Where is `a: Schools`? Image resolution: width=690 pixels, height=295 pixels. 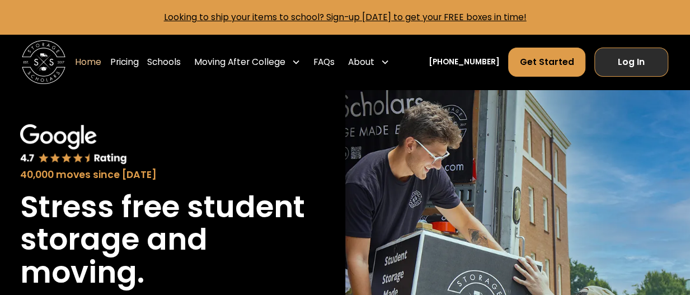 a: Schools is located at coordinates (164, 62).